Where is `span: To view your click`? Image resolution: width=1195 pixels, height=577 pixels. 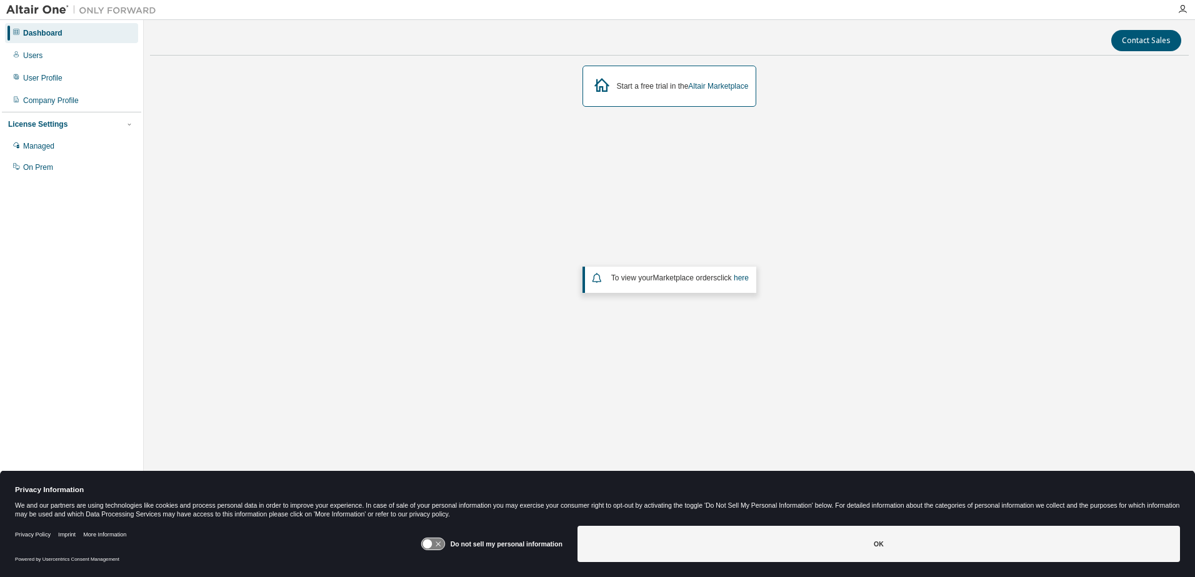 span: To view your click is located at coordinates (680, 278).